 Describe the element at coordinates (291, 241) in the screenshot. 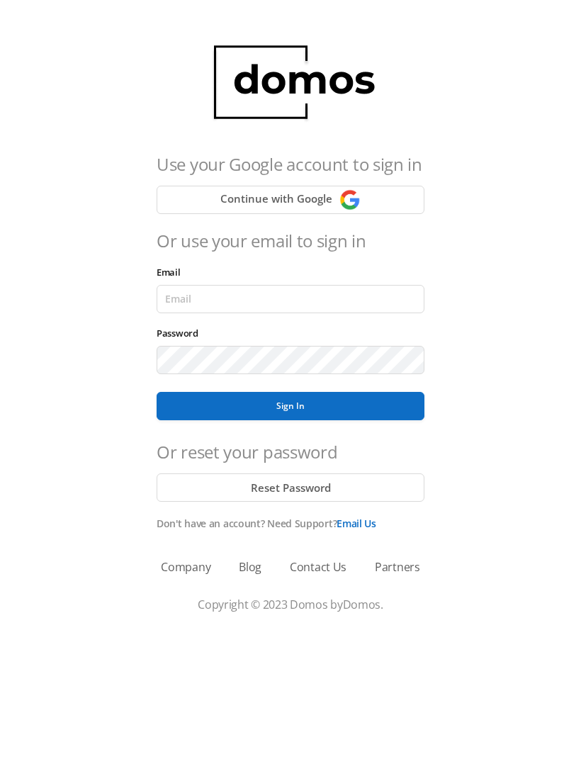

I see `h4: Or use your email to sign in` at that location.